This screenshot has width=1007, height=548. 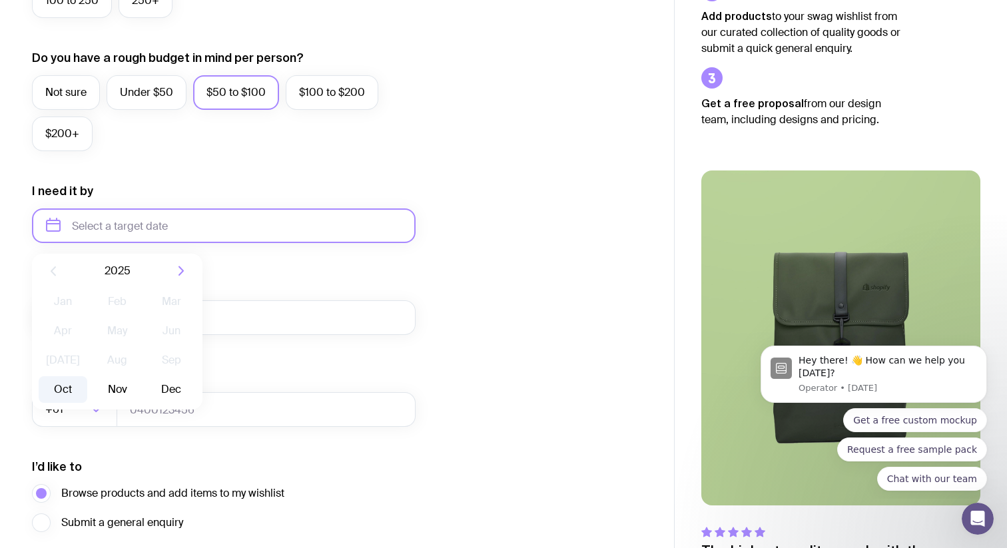 I want to click on button: Quick reply: Get a free custom mockup, so click(x=175, y=87).